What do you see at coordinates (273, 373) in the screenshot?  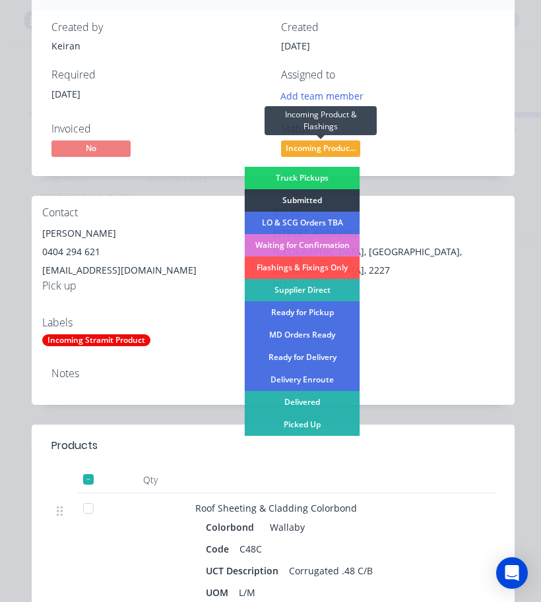 I see `div: Notes` at bounding box center [273, 373].